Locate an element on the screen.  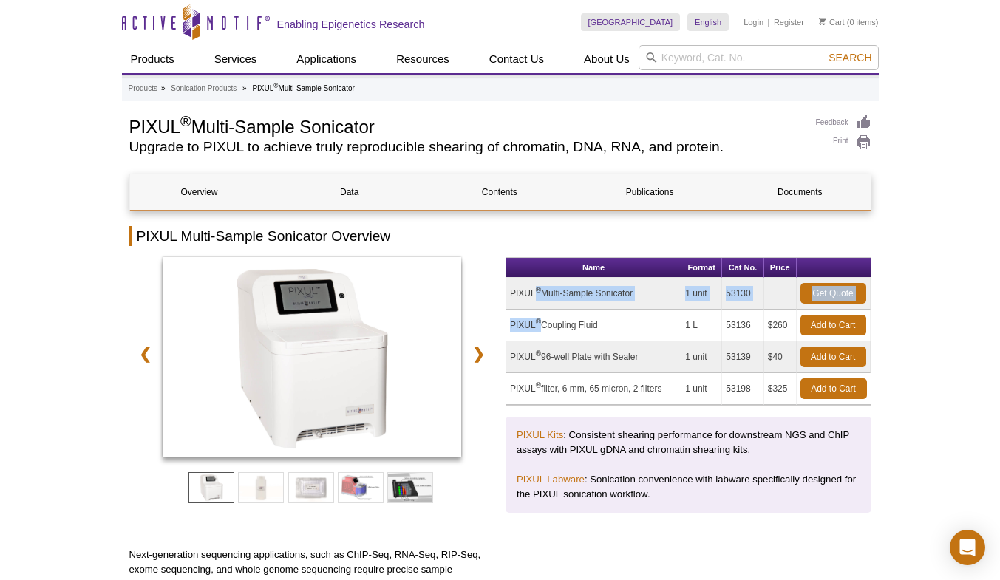
button: Search is located at coordinates (850, 58).